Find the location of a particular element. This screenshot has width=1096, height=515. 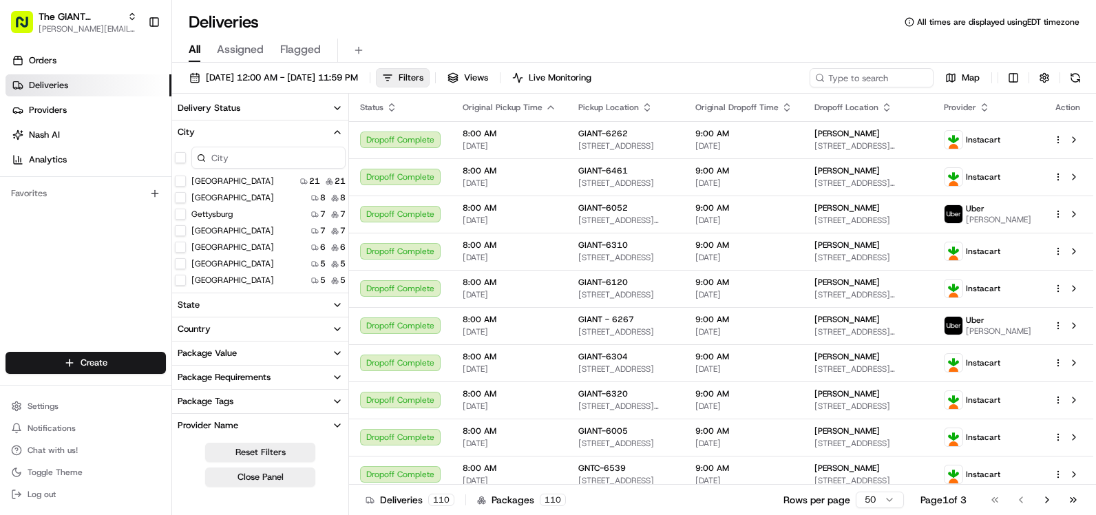

span: Live Monitoring is located at coordinates (560, 78).